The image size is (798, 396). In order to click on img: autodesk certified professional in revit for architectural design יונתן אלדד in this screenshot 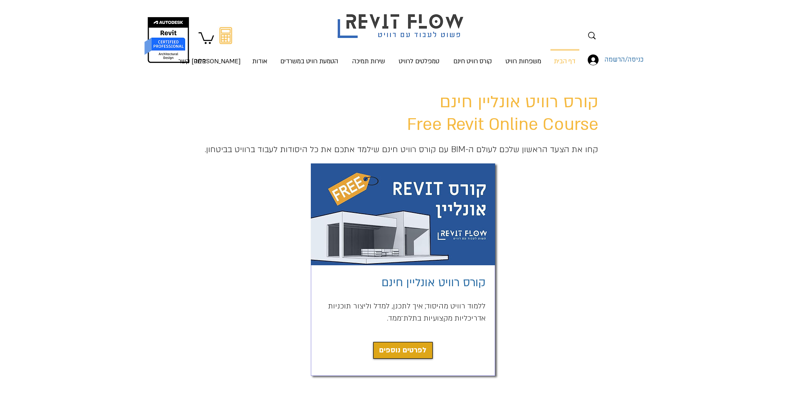, I will do `click(167, 40)`.